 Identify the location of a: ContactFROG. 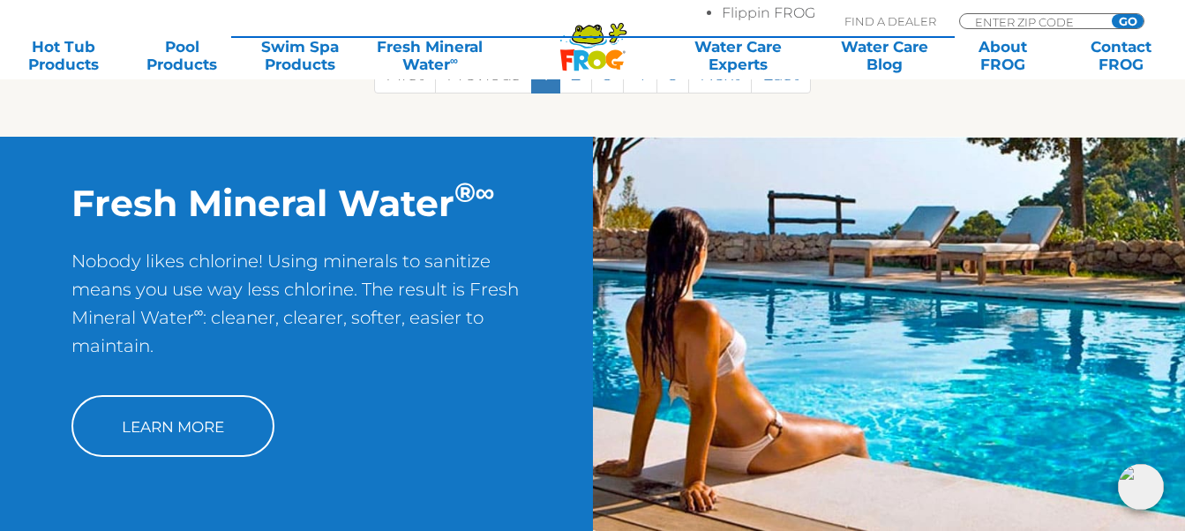
(1122, 56).